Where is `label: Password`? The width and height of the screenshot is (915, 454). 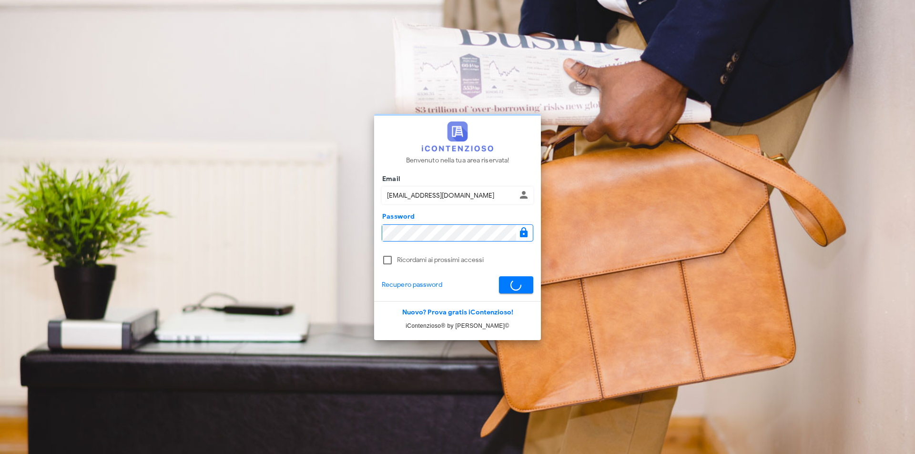 label: Password is located at coordinates (397, 217).